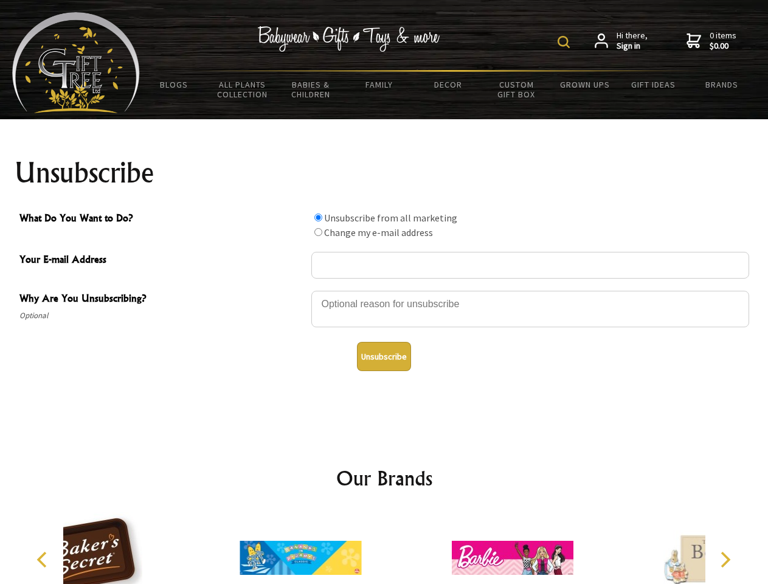 The width and height of the screenshot is (768, 584). What do you see at coordinates (378, 232) in the screenshot?
I see `label: Change my e-mail address` at bounding box center [378, 232].